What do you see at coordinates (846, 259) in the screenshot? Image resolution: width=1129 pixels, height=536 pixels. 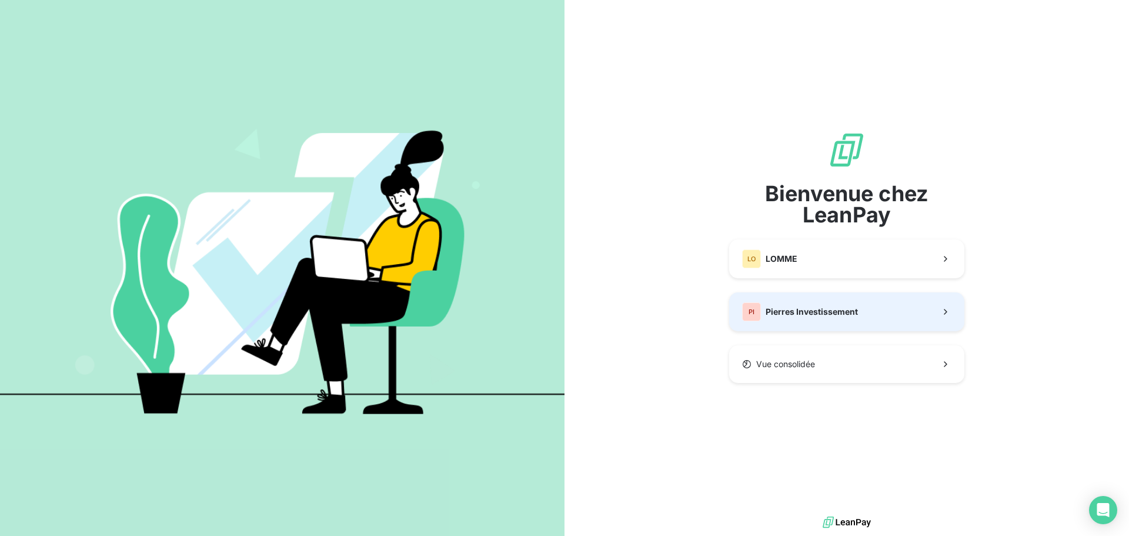 I see `button: LOLOMME` at bounding box center [846, 259].